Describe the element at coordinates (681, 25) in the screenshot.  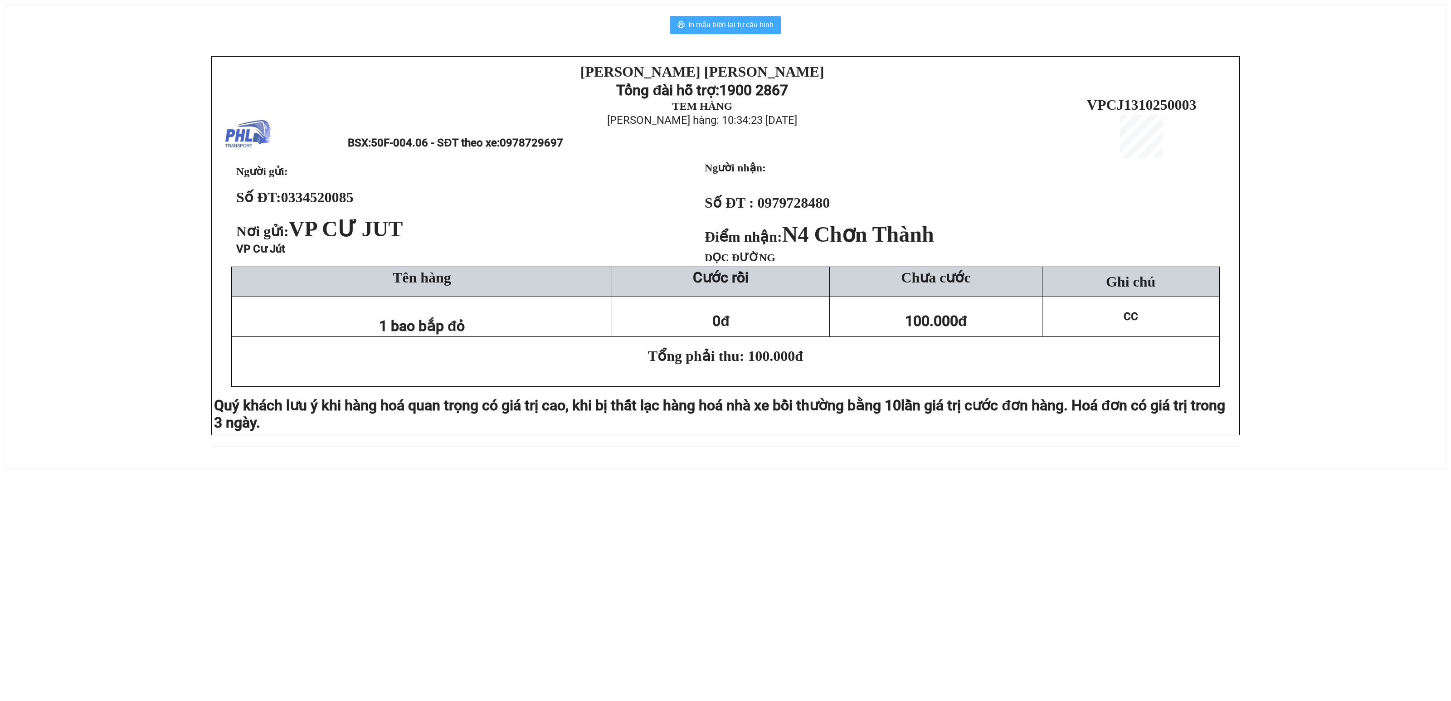
I see `span: printer` at that location.